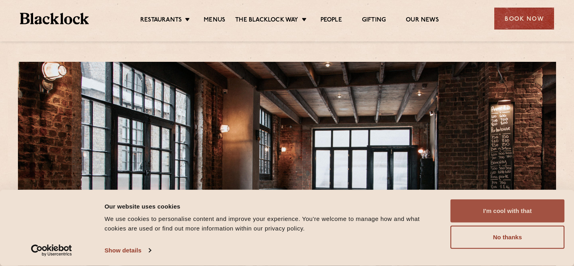 The image size is (574, 266). I want to click on a: Our News, so click(422, 21).